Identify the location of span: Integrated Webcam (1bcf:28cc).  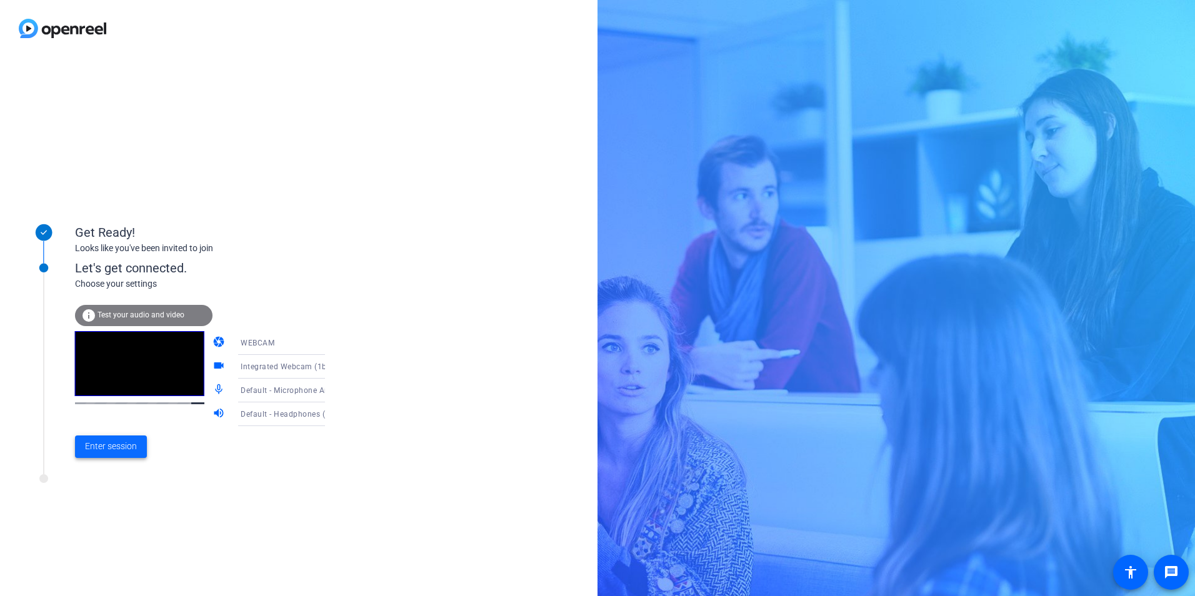
(298, 366).